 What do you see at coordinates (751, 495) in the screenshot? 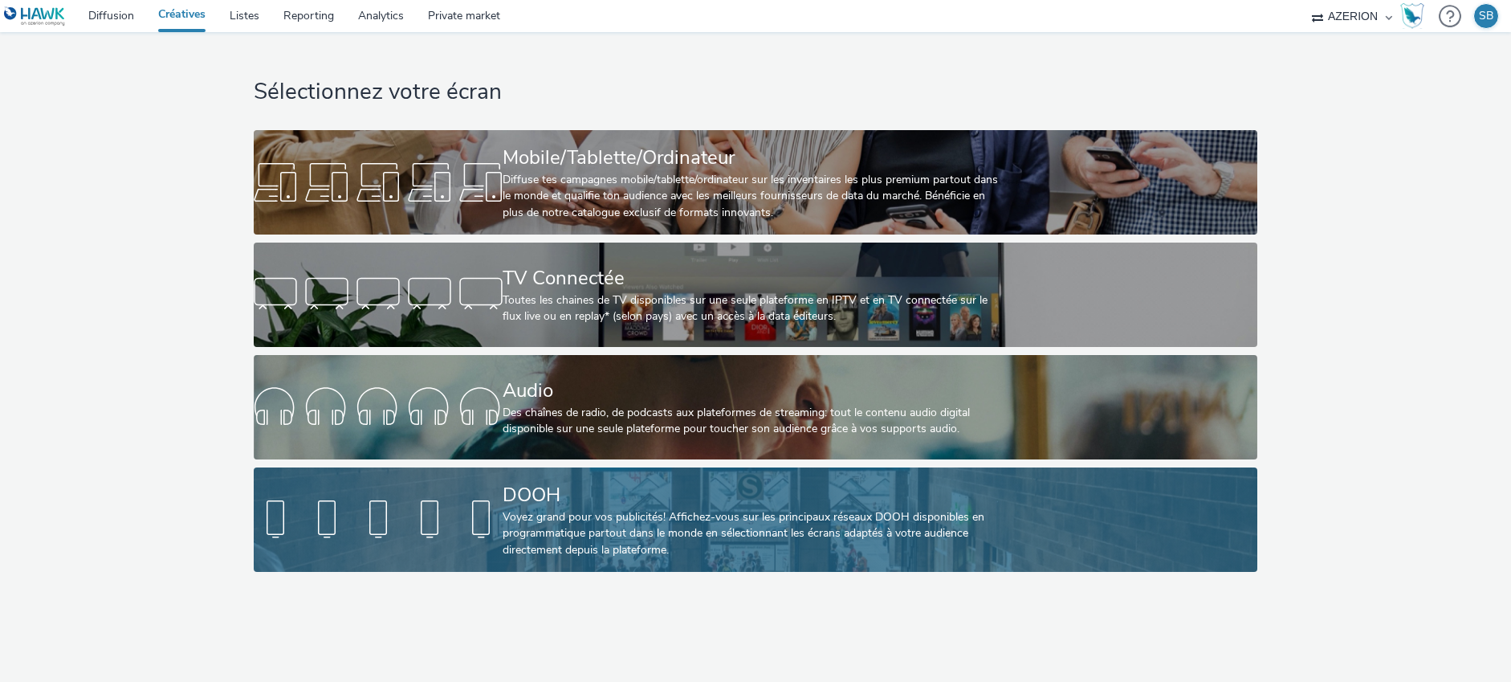
I see `div: DOOH` at bounding box center [751, 495].